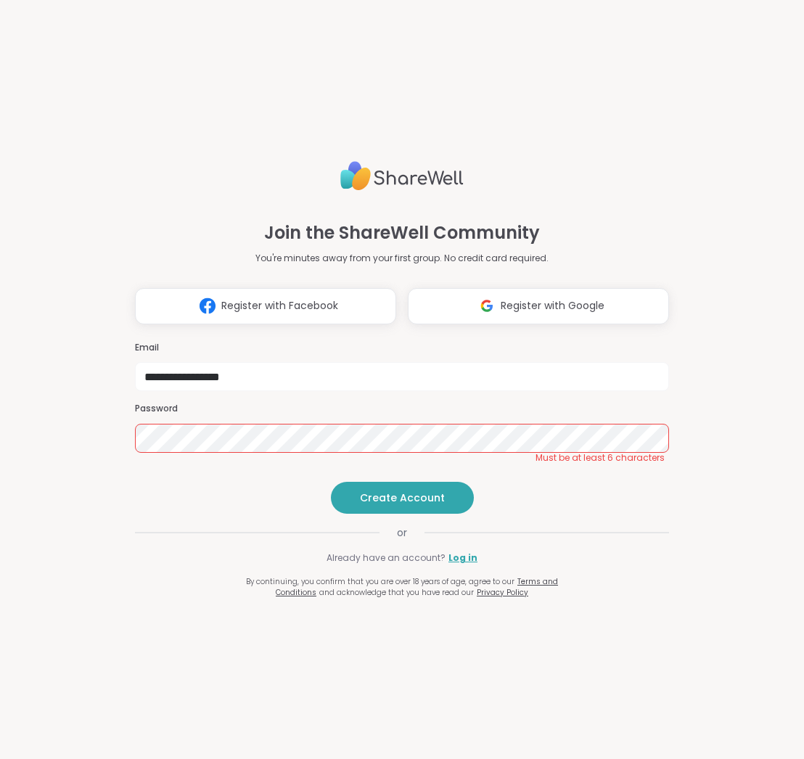 The width and height of the screenshot is (804, 759). What do you see at coordinates (402, 408) in the screenshot?
I see `h3: Password` at bounding box center [402, 408].